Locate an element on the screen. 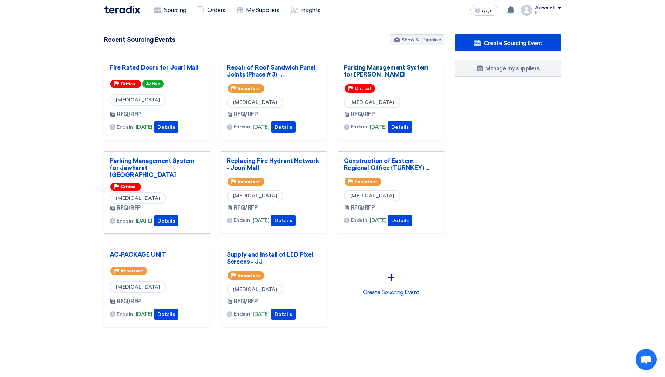 The width and height of the screenshot is (665, 377). a: Show All Pipeline is located at coordinates (417, 40).